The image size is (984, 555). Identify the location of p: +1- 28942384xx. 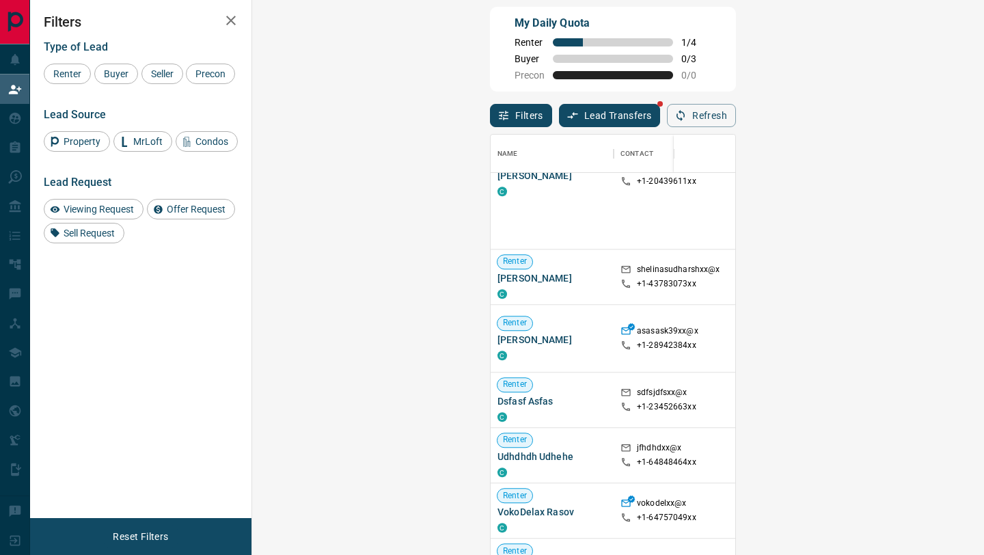
(666, 345).